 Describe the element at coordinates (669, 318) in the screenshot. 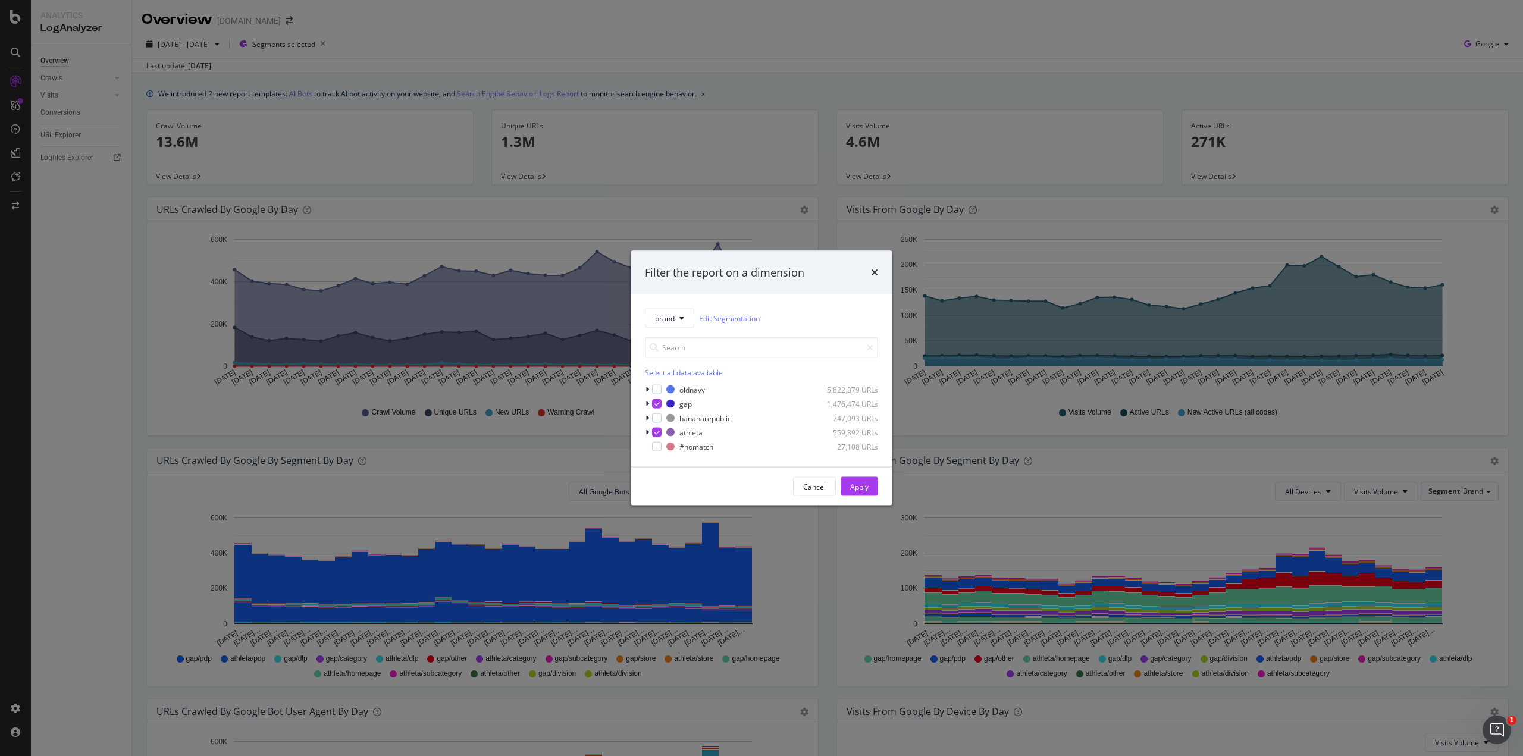

I see `button: brand` at that location.